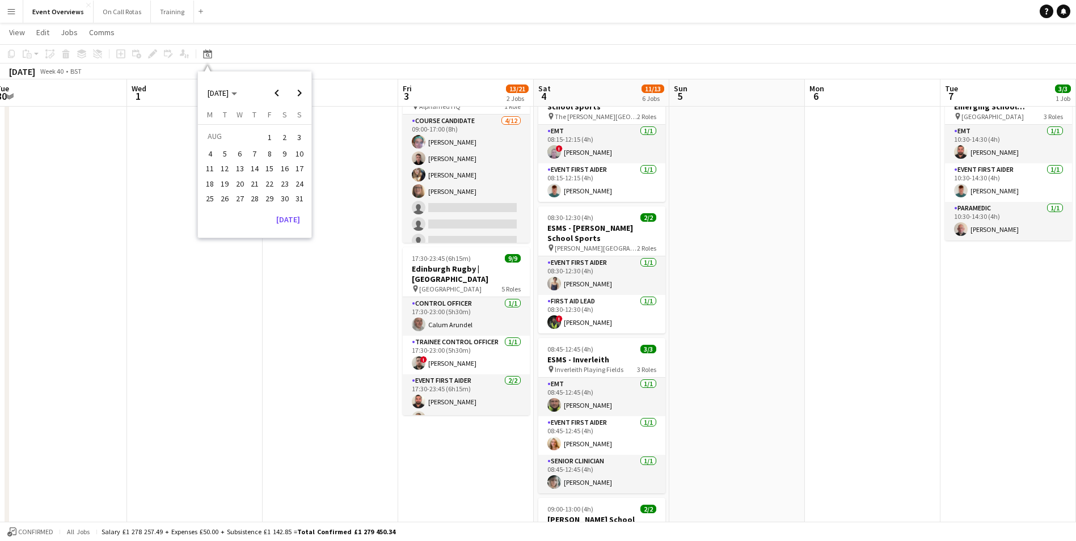 This screenshot has height=541, width=1076. What do you see at coordinates (269, 199) in the screenshot?
I see `span: 29` at bounding box center [269, 199].